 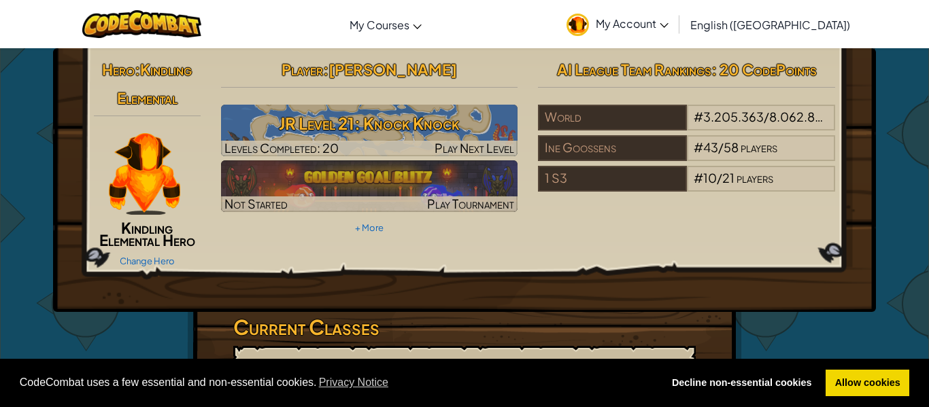 What do you see at coordinates (612, 179) in the screenshot?
I see `div: 1 S3` at bounding box center [612, 179].